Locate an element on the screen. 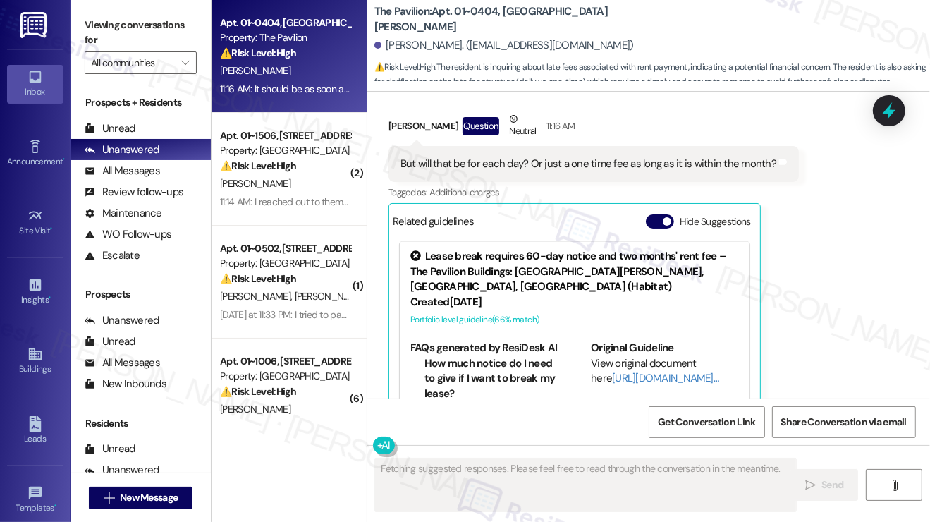 The height and width of the screenshot is (522, 930). div: Review follow-ups is located at coordinates (134, 192).